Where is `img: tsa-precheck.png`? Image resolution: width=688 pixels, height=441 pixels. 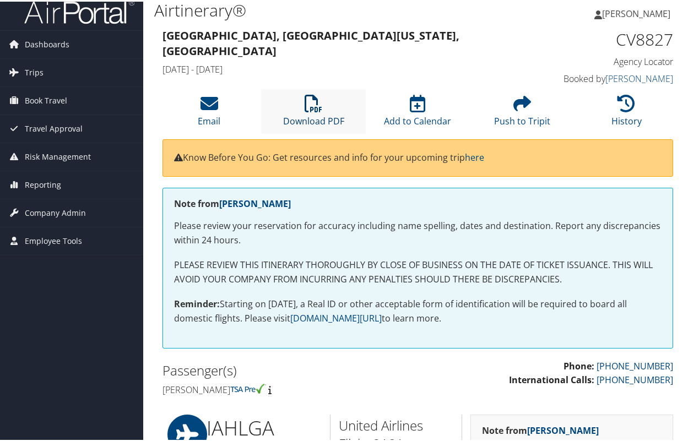
img: tsa-precheck.png is located at coordinates (248, 387).